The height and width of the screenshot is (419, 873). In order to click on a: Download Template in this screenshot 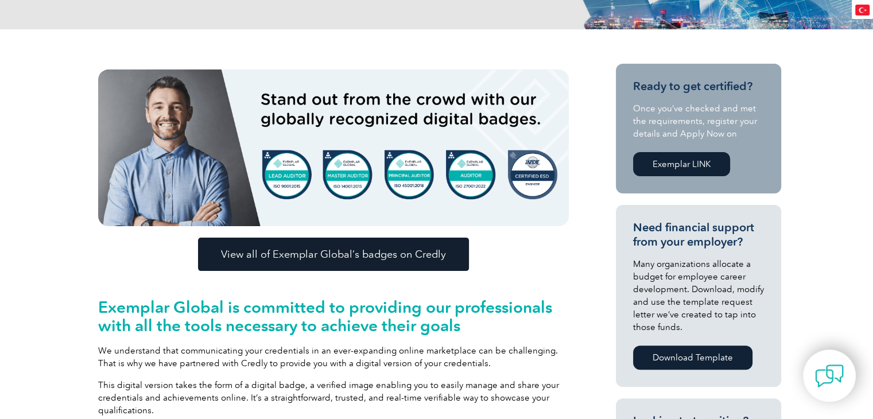, I will do `click(693, 358)`.